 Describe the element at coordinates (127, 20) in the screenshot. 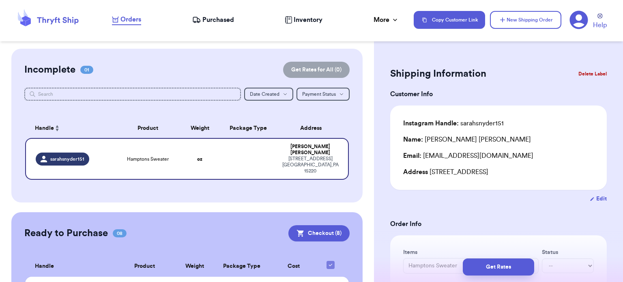

I see `a: Orders` at that location.